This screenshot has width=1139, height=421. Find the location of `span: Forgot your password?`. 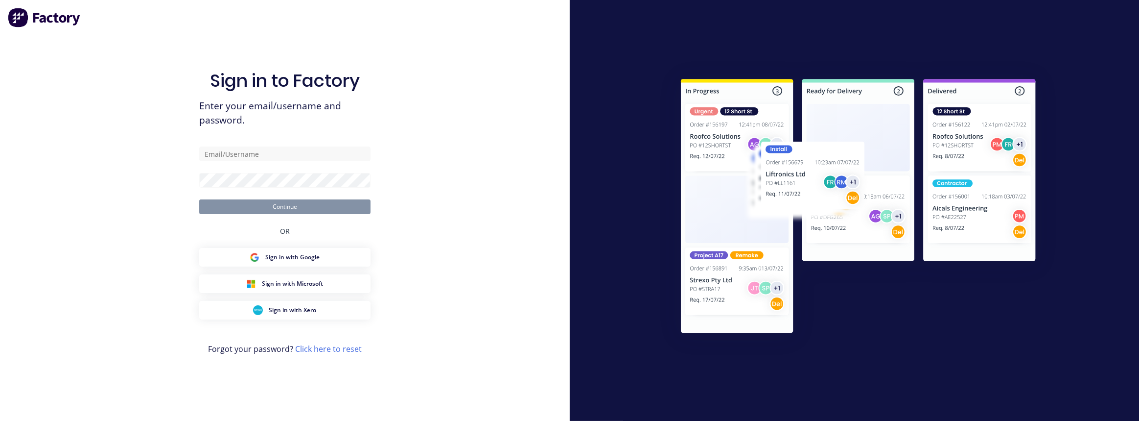

span: Forgot your password? is located at coordinates (285, 349).